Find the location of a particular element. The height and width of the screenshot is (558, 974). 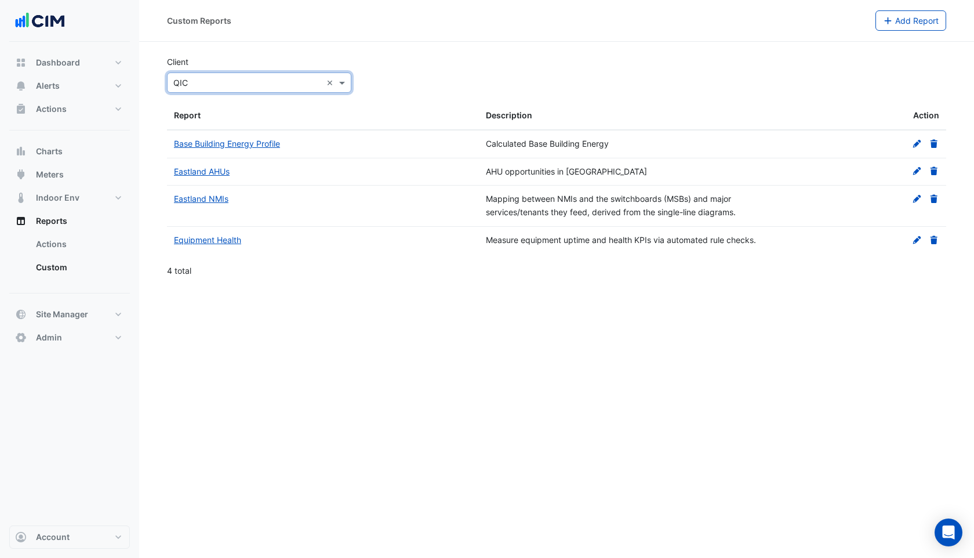

app-icon: Site Manager is located at coordinates (21, 314).